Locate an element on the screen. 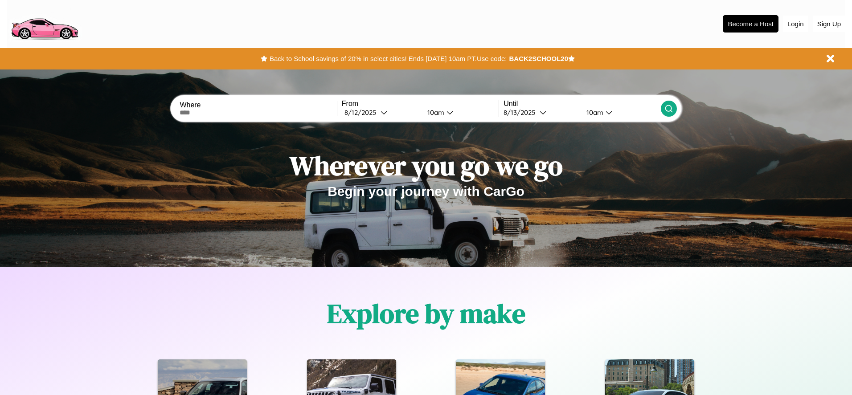 The height and width of the screenshot is (395, 852). label: From is located at coordinates (420, 104).